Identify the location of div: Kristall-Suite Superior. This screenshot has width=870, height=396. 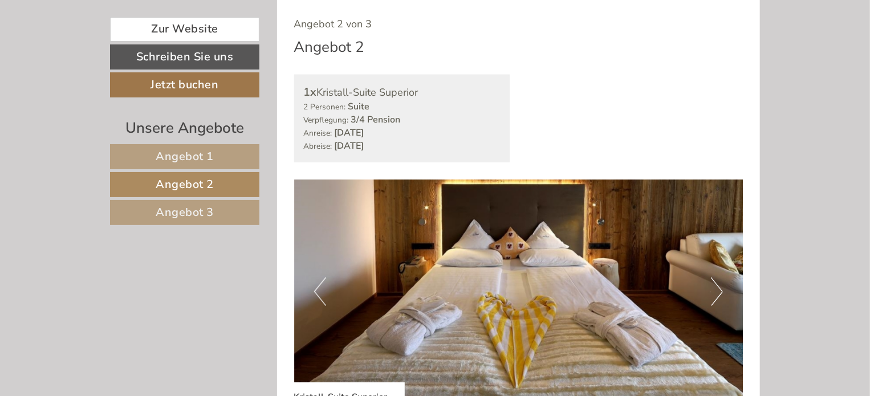
(402, 92).